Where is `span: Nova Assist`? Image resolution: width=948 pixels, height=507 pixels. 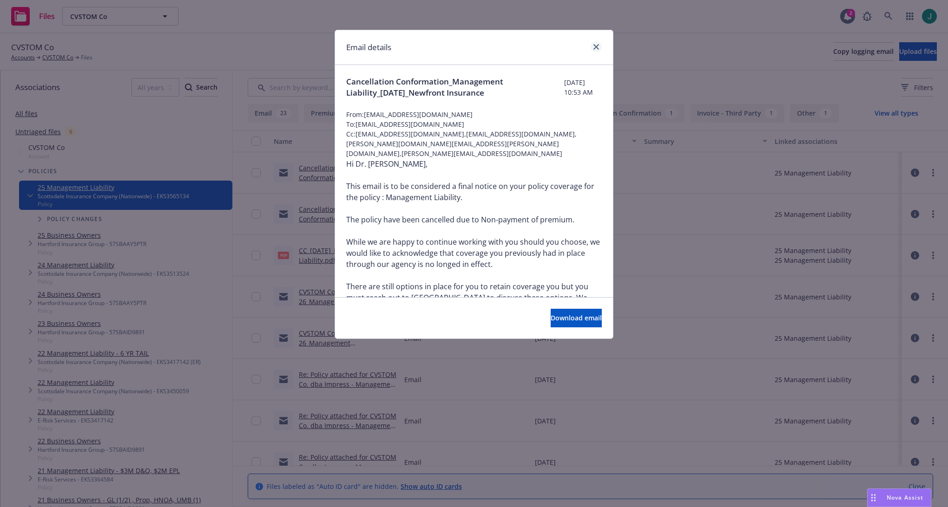 span: Nova Assist is located at coordinates (904, 497).